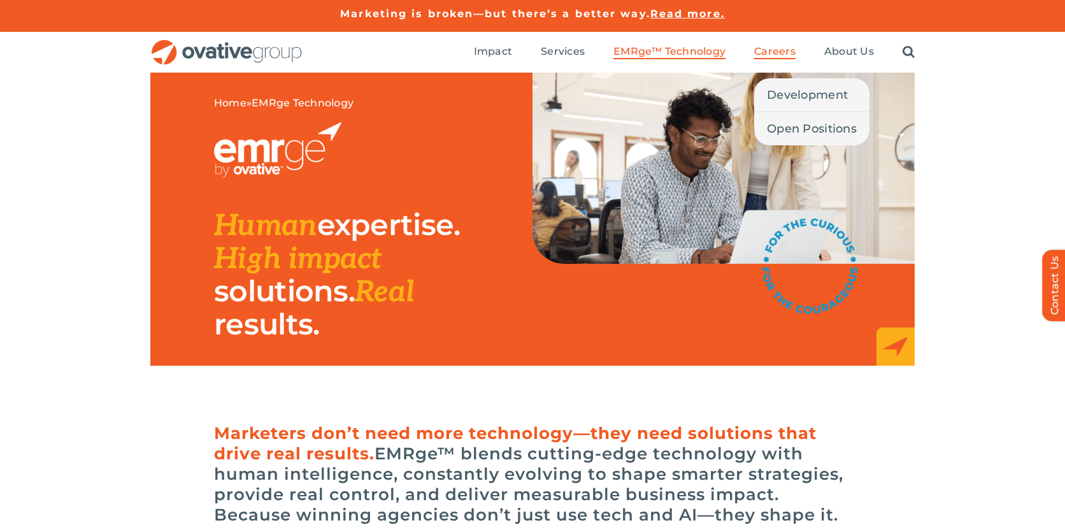 Image resolution: width=1065 pixels, height=532 pixels. What do you see at coordinates (670, 52) in the screenshot?
I see `a: EMRge™ Technology` at bounding box center [670, 52].